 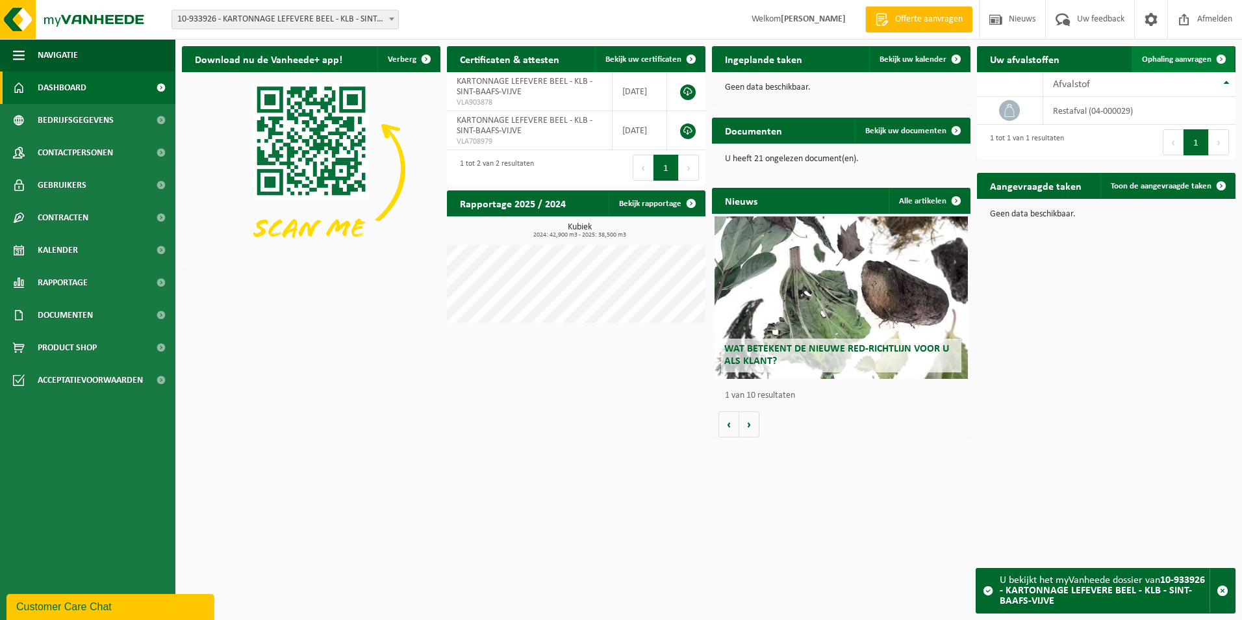 What do you see at coordinates (905, 131) in the screenshot?
I see `span: Bekijk uw documenten` at bounding box center [905, 131].